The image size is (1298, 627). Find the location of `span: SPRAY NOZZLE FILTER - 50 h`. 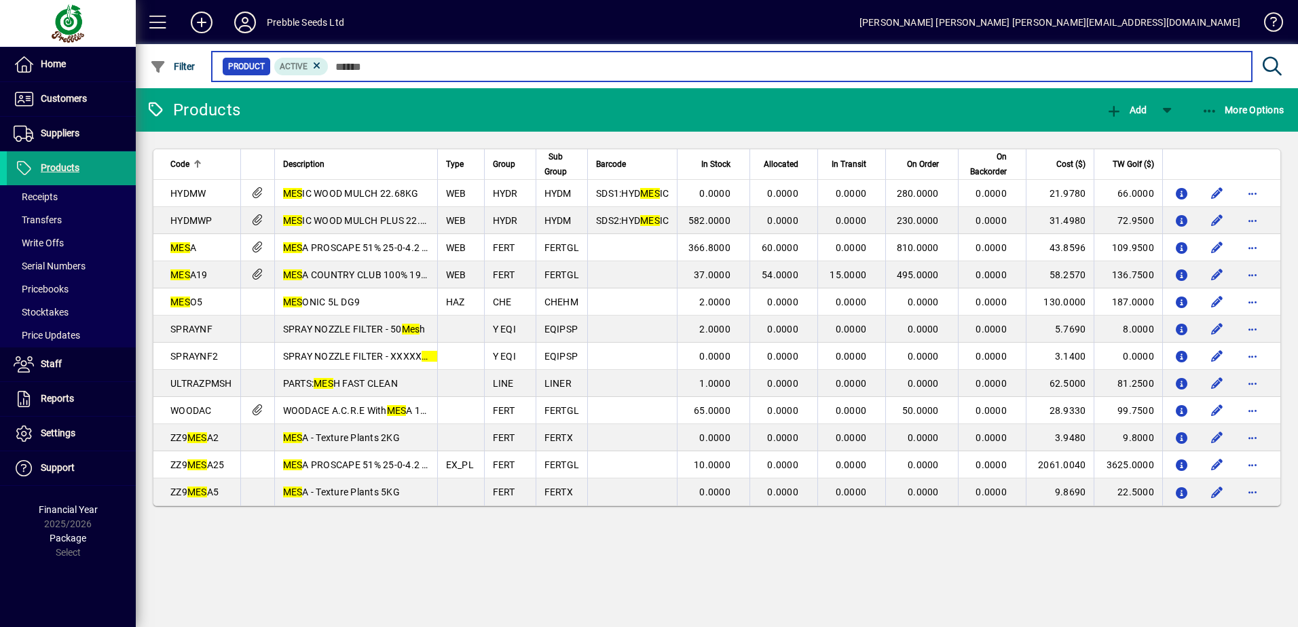

span: SPRAY NOZZLE FILTER - 50 h is located at coordinates (354, 329).